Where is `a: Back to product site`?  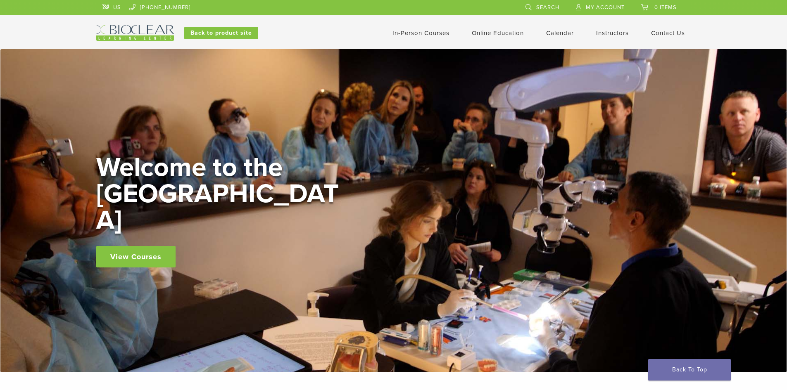 a: Back to product site is located at coordinates (221, 33).